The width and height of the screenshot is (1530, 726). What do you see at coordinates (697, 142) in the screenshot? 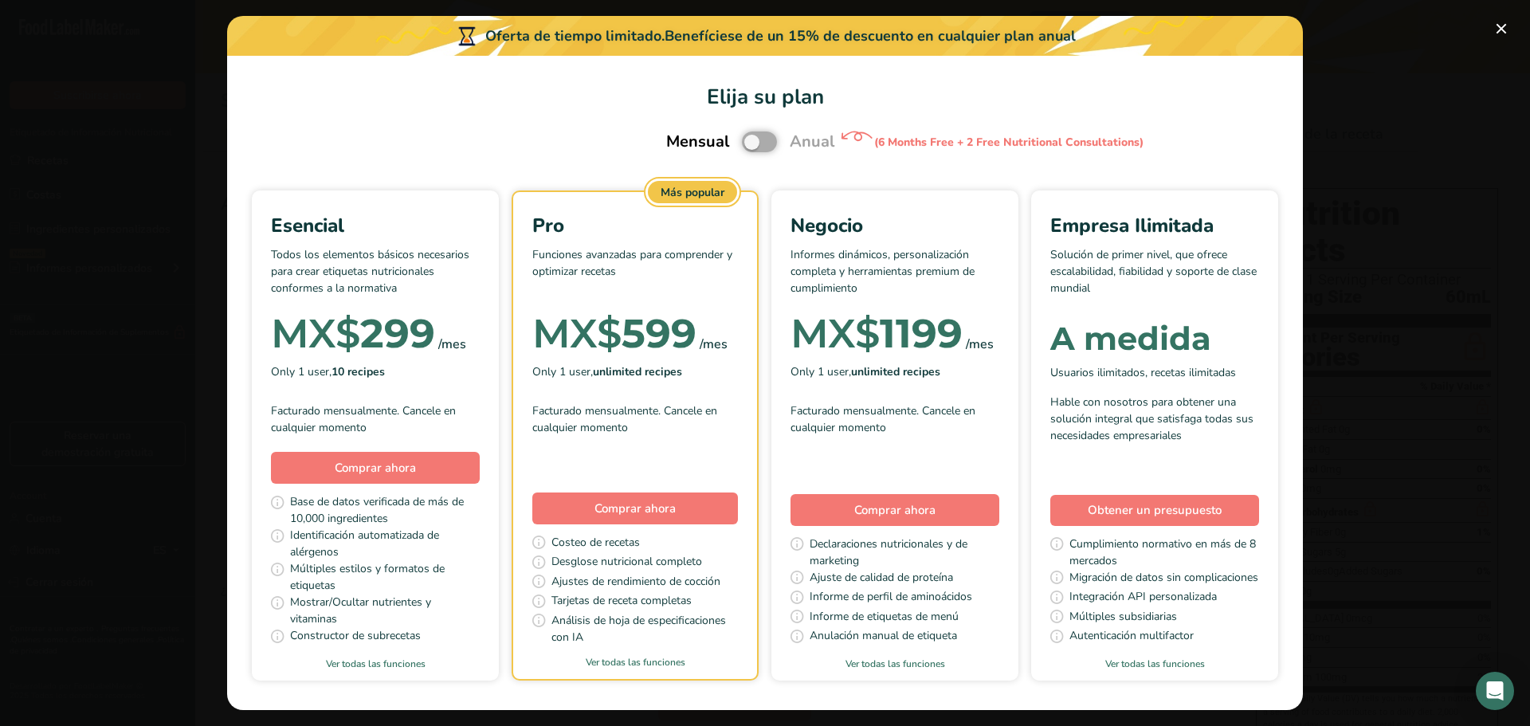
I see `span: Mensual` at bounding box center [697, 142].